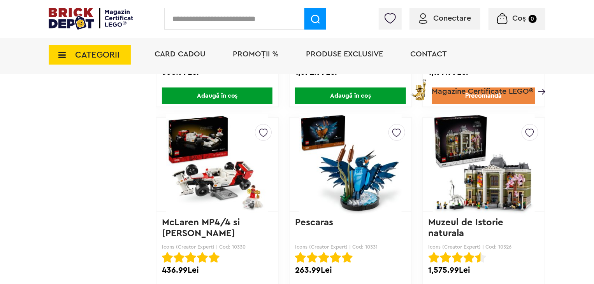 The width and height of the screenshot is (594, 284). What do you see at coordinates (428, 54) in the screenshot?
I see `a: Contact` at bounding box center [428, 54].